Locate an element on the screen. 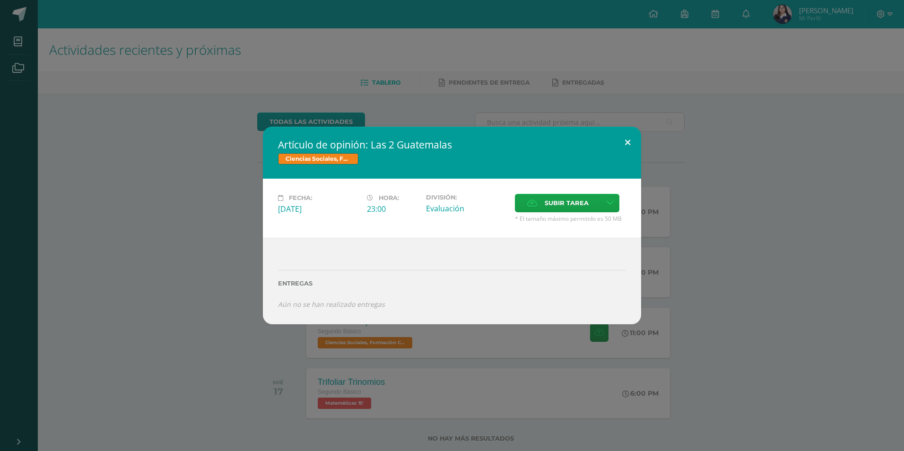 The width and height of the screenshot is (904, 451). label: División: is located at coordinates (467, 197).